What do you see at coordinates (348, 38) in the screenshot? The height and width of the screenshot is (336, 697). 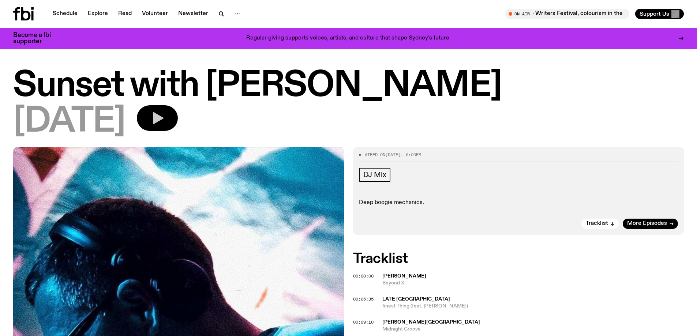 I see `p: Regular giving supports voices, artists, and culture that shape Sydney’s future.` at bounding box center [348, 38].